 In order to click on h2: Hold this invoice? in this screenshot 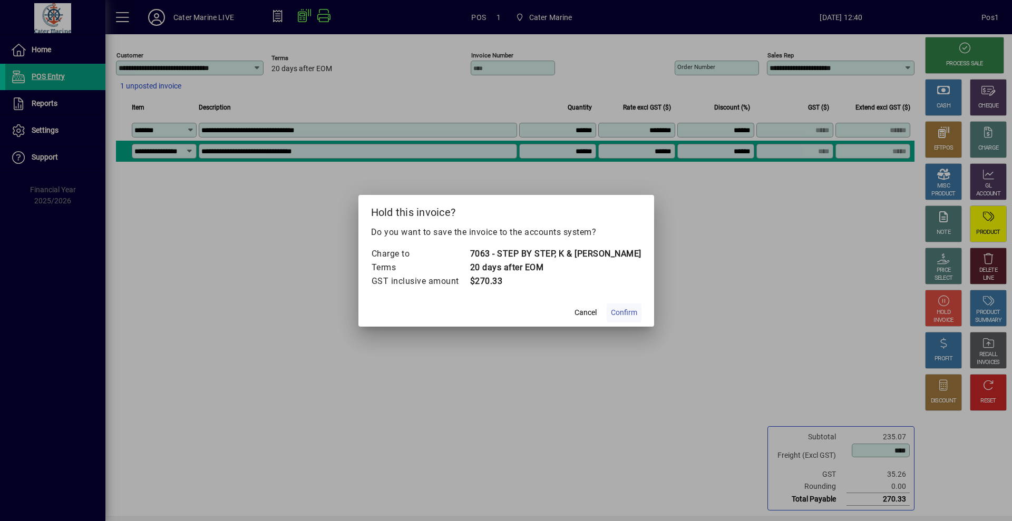, I will do `click(506, 210)`.